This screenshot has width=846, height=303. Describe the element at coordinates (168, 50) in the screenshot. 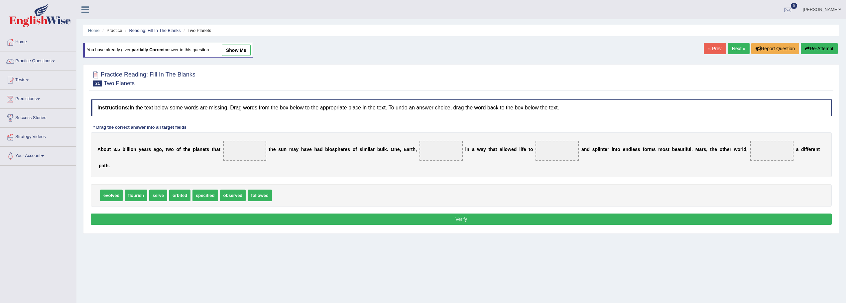

I see `div: You have already given answer to this question` at that location.